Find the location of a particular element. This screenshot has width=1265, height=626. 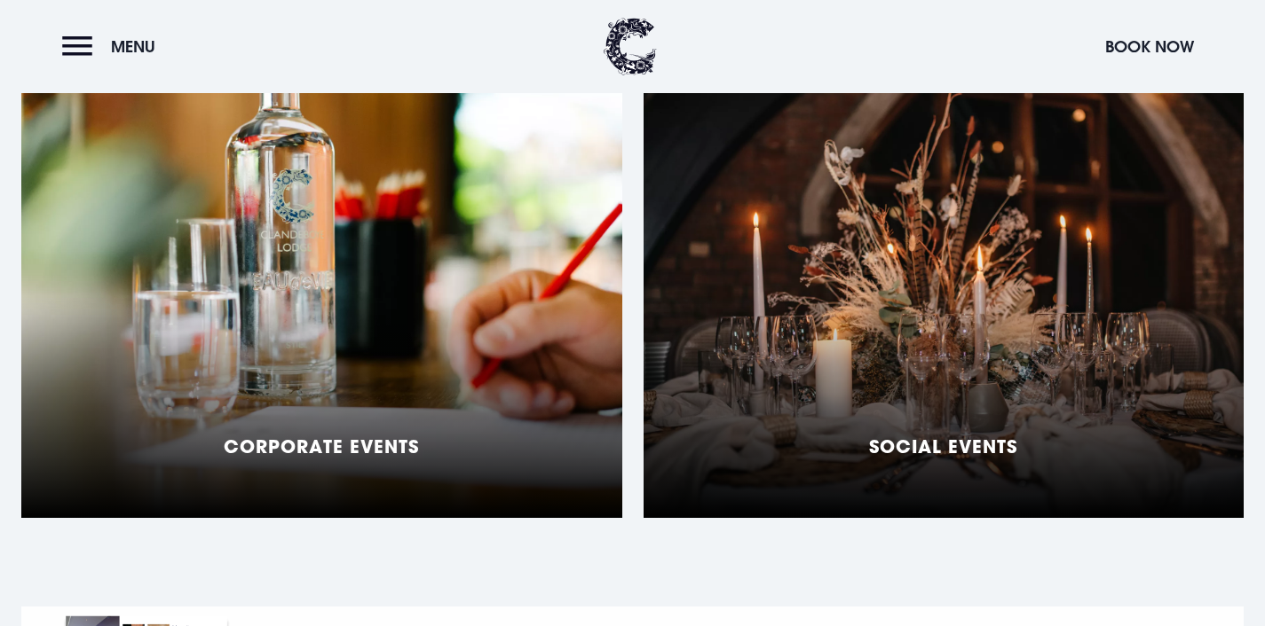

h5: Corporate Events is located at coordinates (321, 446).